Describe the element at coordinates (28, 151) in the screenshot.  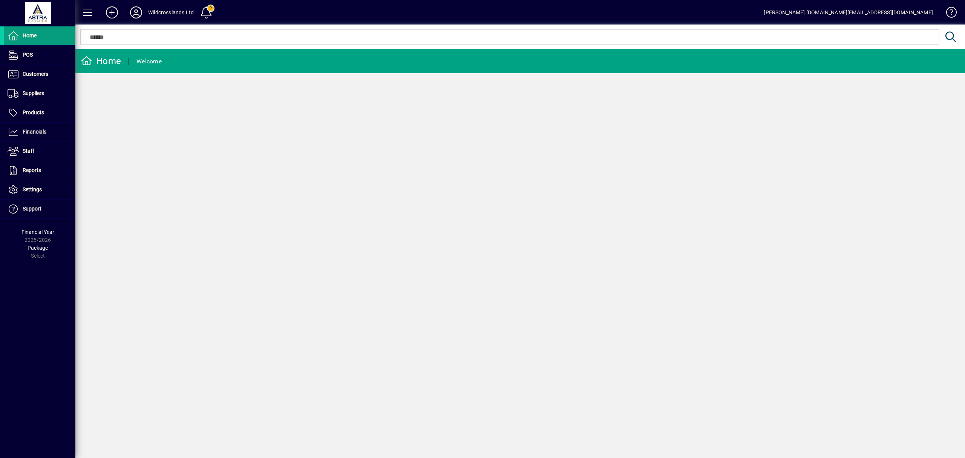
I see `span: Staff` at that location.